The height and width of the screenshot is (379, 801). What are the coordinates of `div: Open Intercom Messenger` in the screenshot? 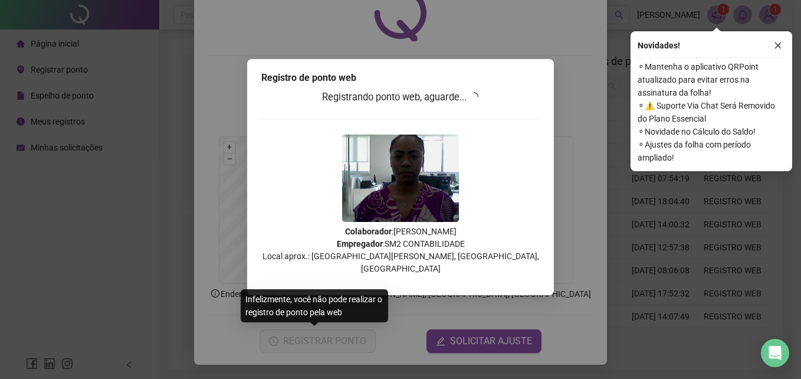 It's located at (775, 353).